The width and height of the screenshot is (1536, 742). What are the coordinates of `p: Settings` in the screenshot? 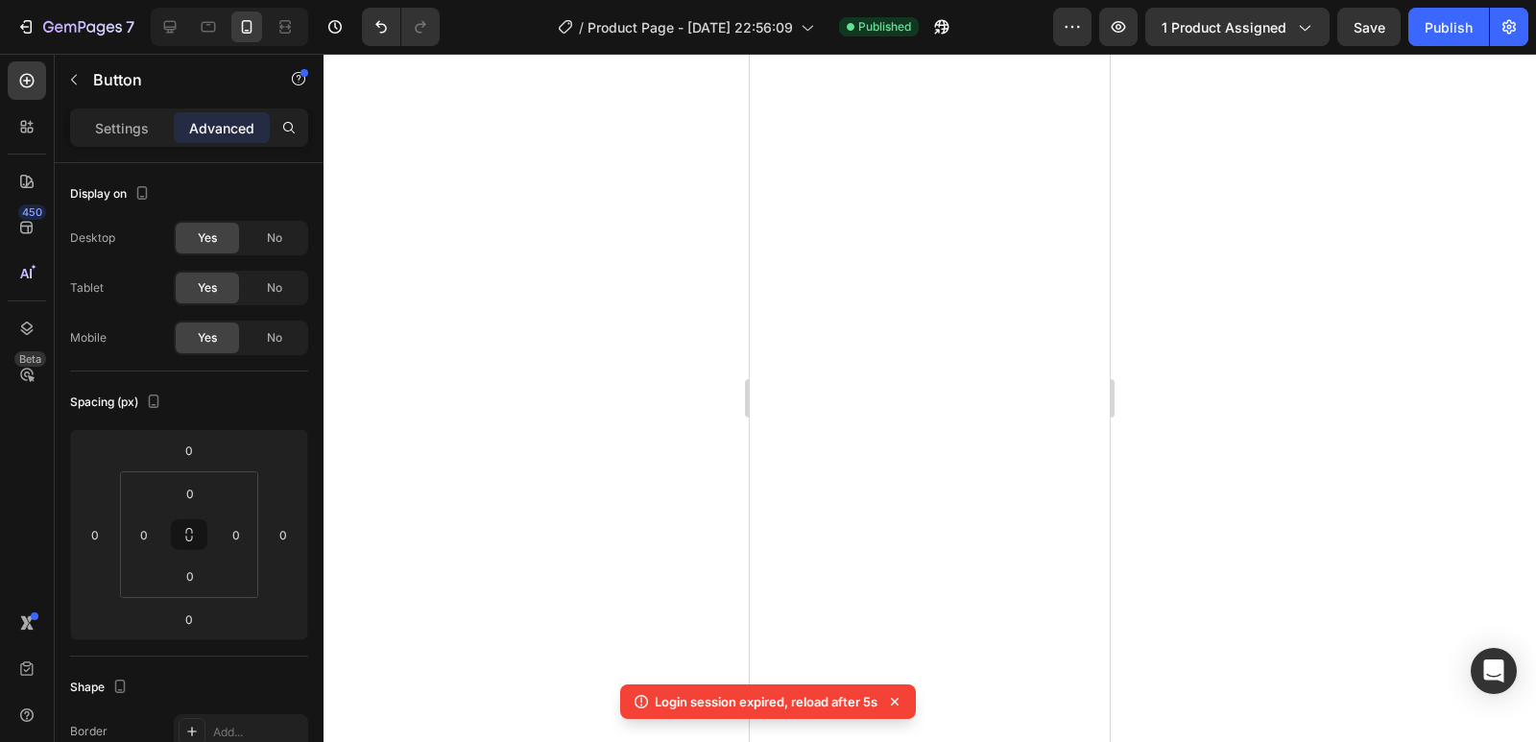 It's located at (122, 128).